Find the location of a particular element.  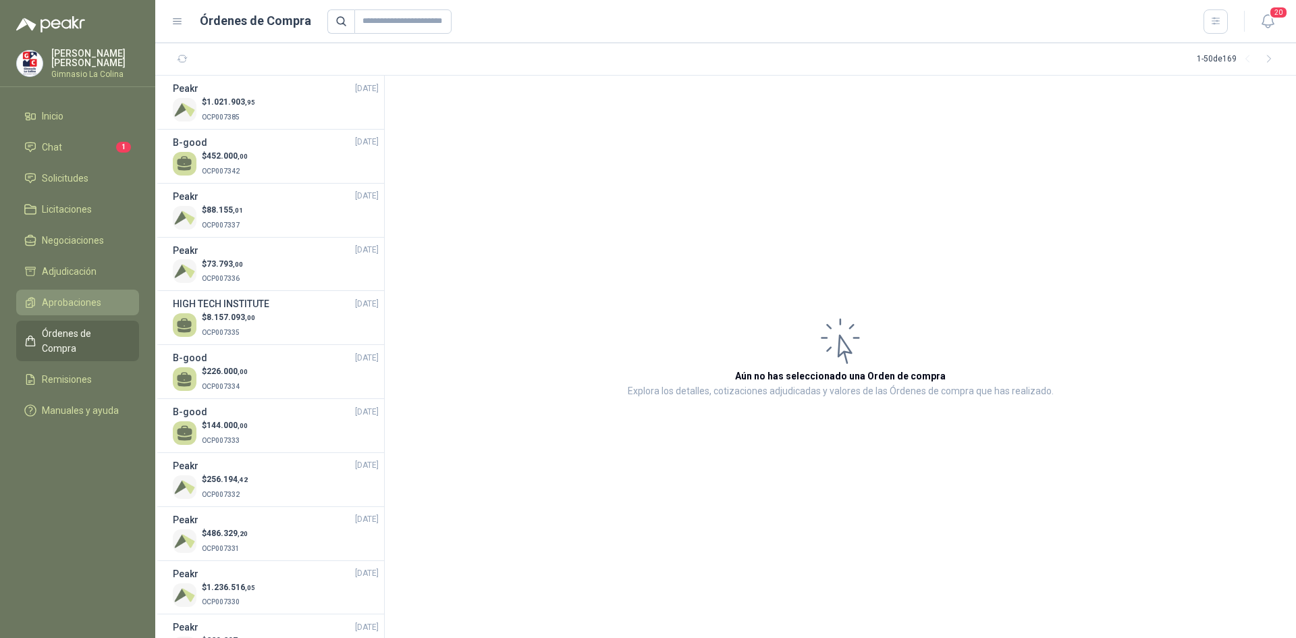

span: Órdenes de Compra is located at coordinates (84, 341).